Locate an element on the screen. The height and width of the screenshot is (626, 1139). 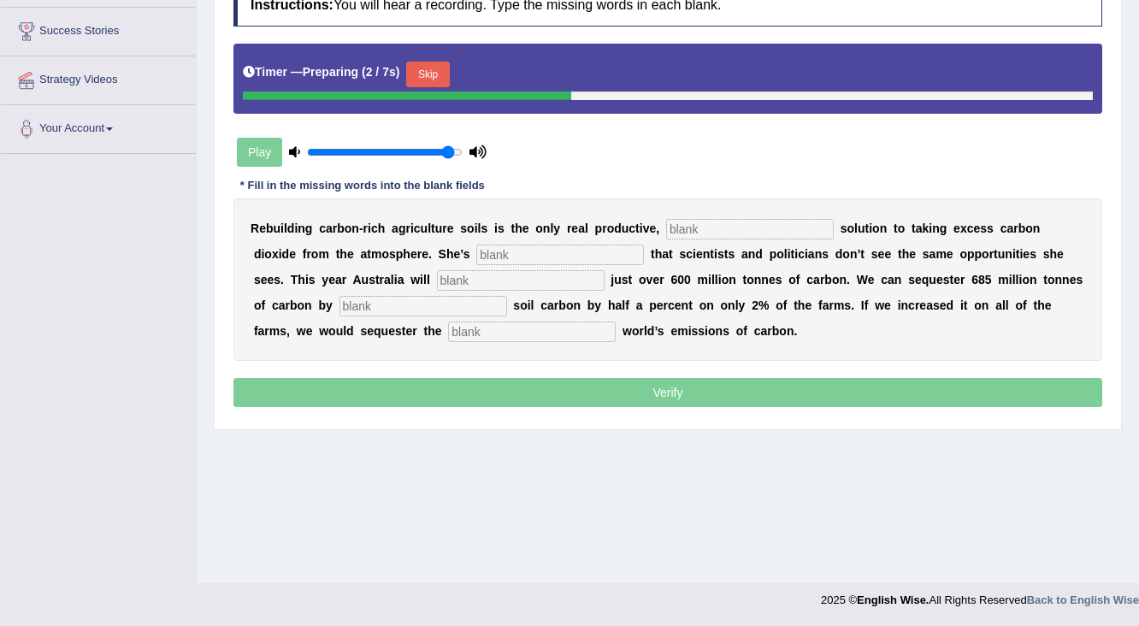
b: Preparing is located at coordinates (330, 72).